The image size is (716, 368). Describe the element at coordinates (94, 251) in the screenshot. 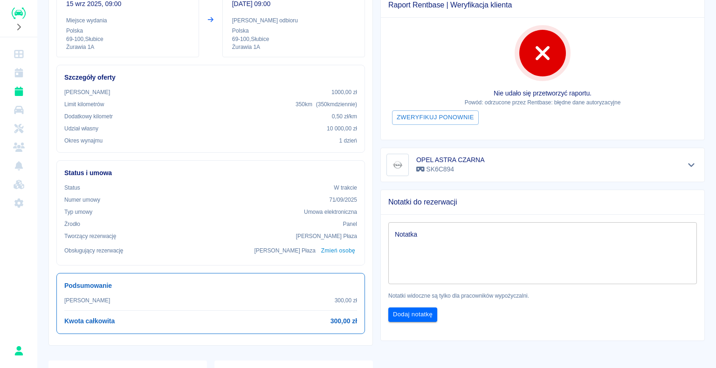

I see `p: Obsługujący rezerwację` at that location.